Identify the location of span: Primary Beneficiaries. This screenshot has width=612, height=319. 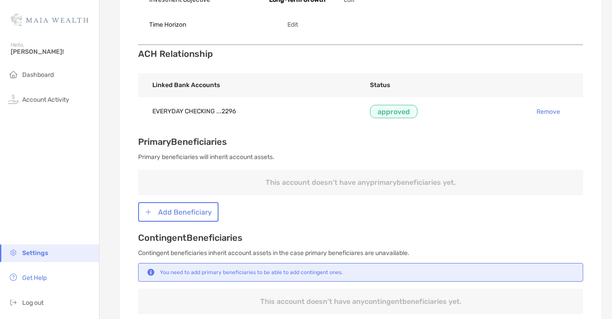
(183, 142).